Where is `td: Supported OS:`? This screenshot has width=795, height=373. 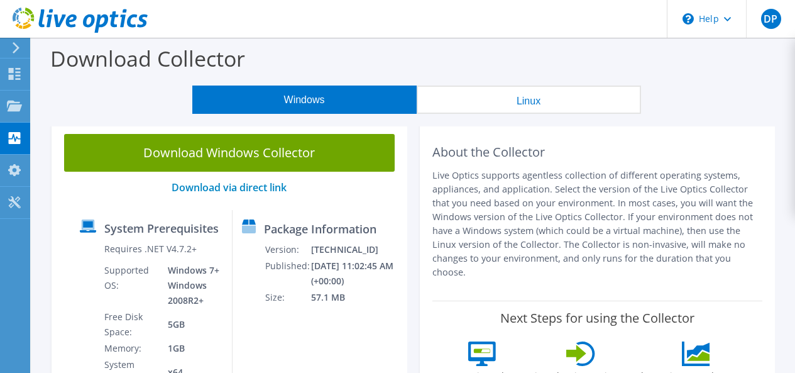 td: Supported OS: is located at coordinates (131, 285).